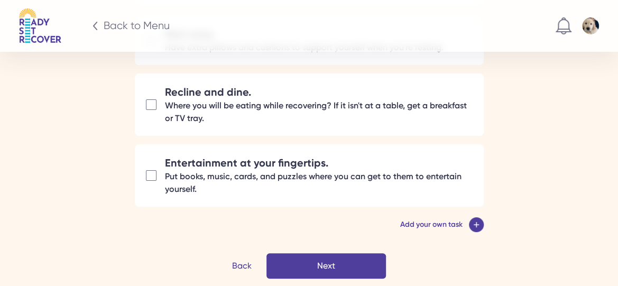 Image resolution: width=618 pixels, height=286 pixels. What do you see at coordinates (476, 225) in the screenshot?
I see `img: Add btn` at bounding box center [476, 225].